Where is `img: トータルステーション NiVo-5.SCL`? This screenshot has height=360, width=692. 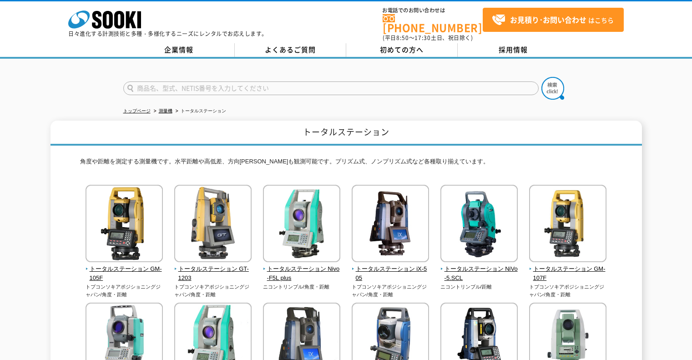 img: トータルステーション NiVo-5.SCL is located at coordinates (479, 224).